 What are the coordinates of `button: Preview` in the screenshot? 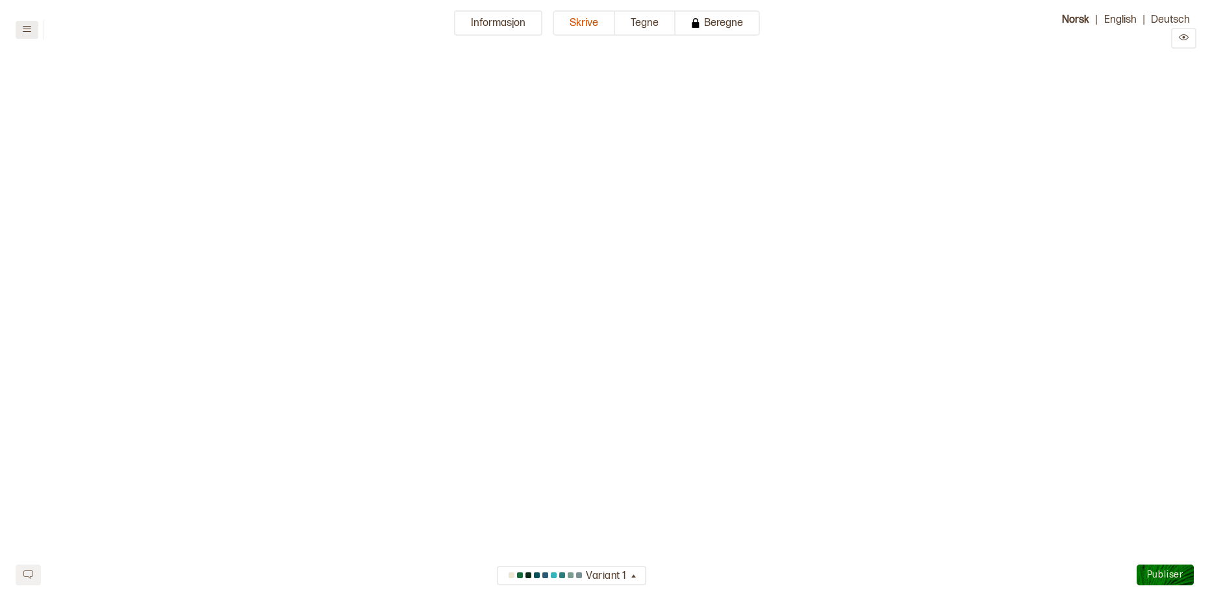 It's located at (1183, 38).